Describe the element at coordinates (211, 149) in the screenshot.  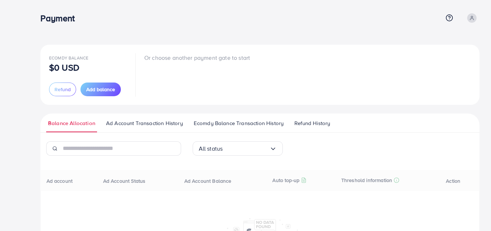
I see `span: All status` at that location.